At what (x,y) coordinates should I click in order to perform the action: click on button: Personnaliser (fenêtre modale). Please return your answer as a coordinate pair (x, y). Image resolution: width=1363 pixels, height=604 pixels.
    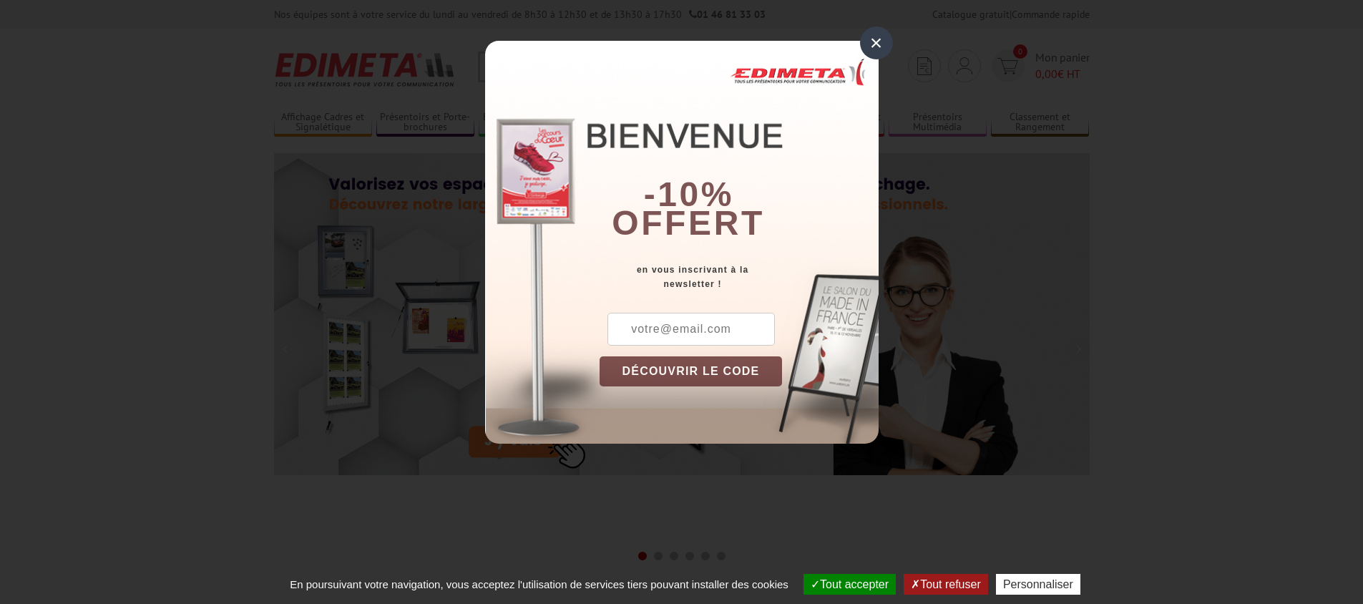
    Looking at the image, I should click on (1038, 584).